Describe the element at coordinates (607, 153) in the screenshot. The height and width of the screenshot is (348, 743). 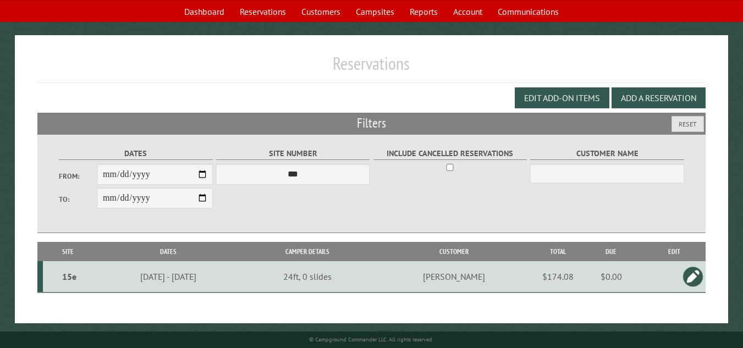
I see `label: Customer Name` at that location.